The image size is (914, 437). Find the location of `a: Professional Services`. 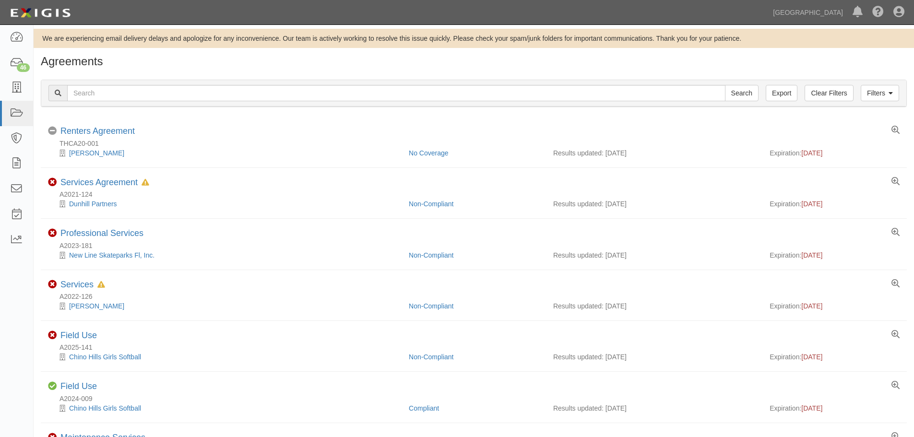

a: Professional Services is located at coordinates (102, 233).